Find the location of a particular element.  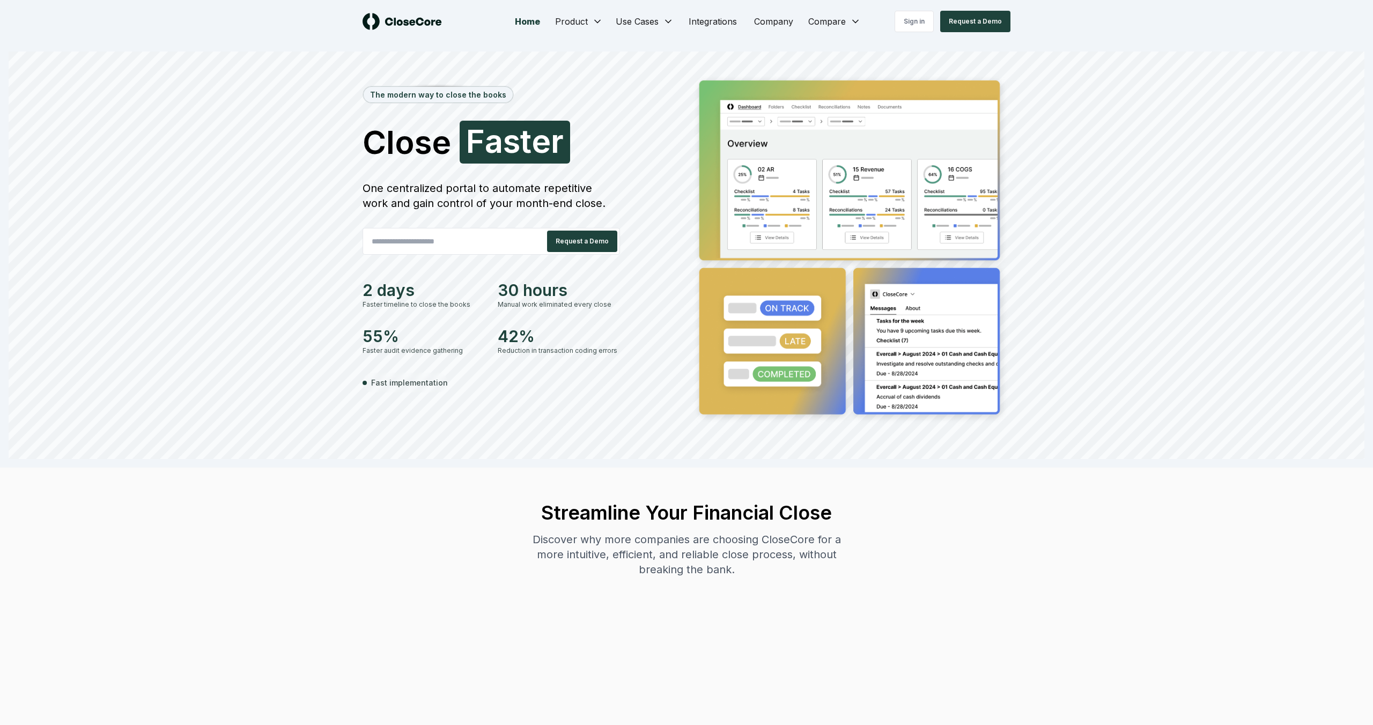

span: s is located at coordinates (512, 141).